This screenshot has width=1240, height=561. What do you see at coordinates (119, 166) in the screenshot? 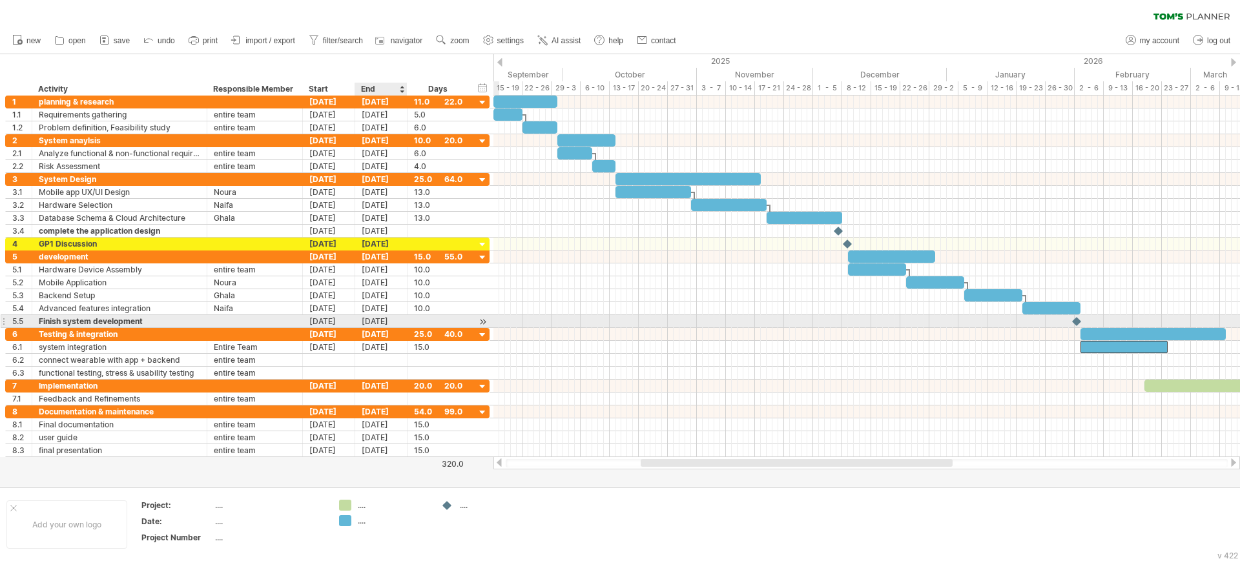
I see `div: Risk Assessment` at bounding box center [119, 166].